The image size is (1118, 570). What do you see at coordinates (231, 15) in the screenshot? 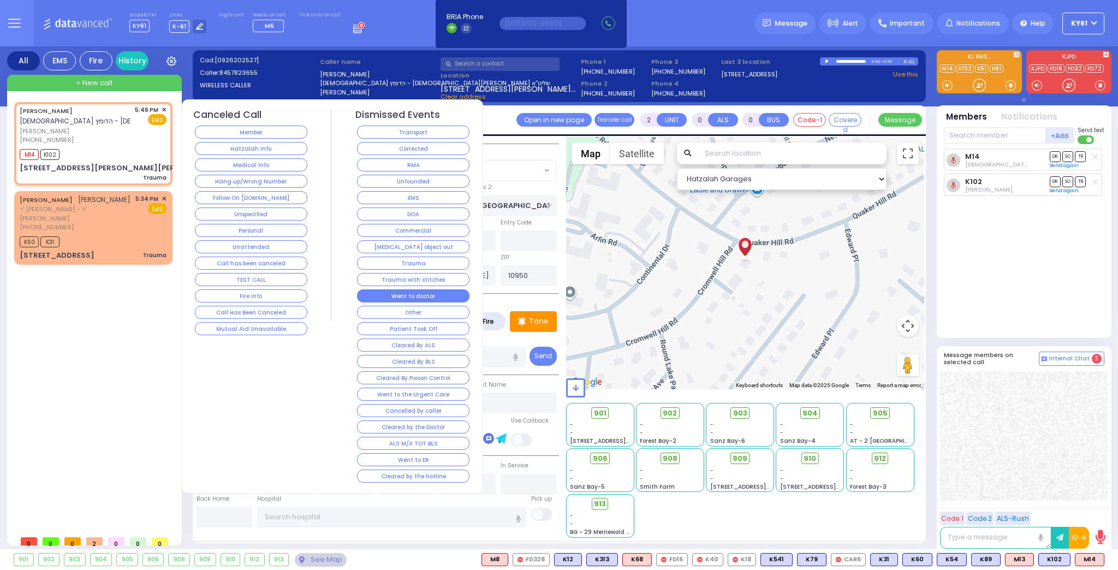
I see `label: Night unit` at bounding box center [231, 15].